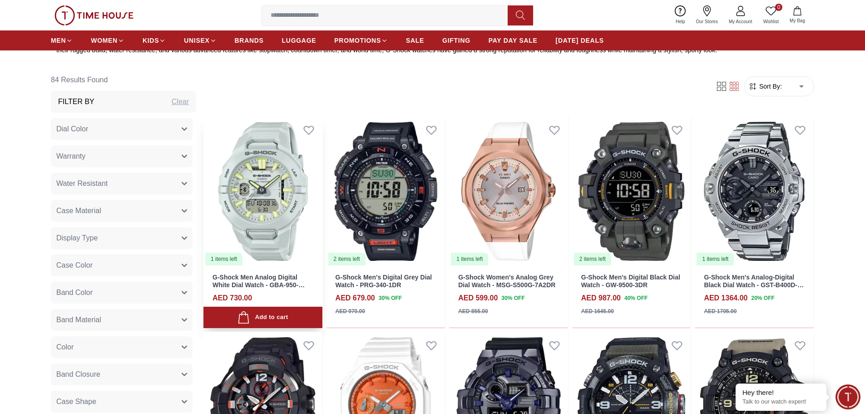 Image resolution: width=865 pixels, height=414 pixels. I want to click on h4: AED 730.00, so click(232, 298).